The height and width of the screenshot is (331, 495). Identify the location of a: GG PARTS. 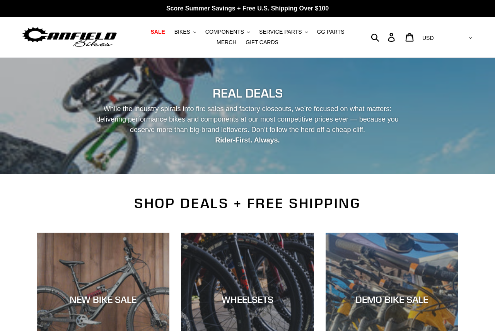
(330, 32).